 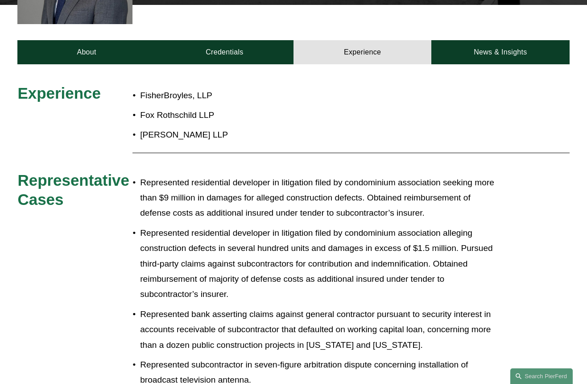 I want to click on p: Represented bank asserting claims against general contractor pursuant to security interest in acc..., so click(x=320, y=329).